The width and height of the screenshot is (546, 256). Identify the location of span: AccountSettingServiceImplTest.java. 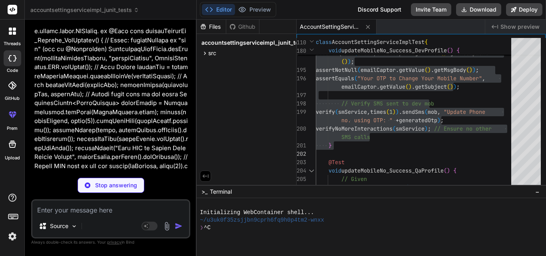
(330, 27).